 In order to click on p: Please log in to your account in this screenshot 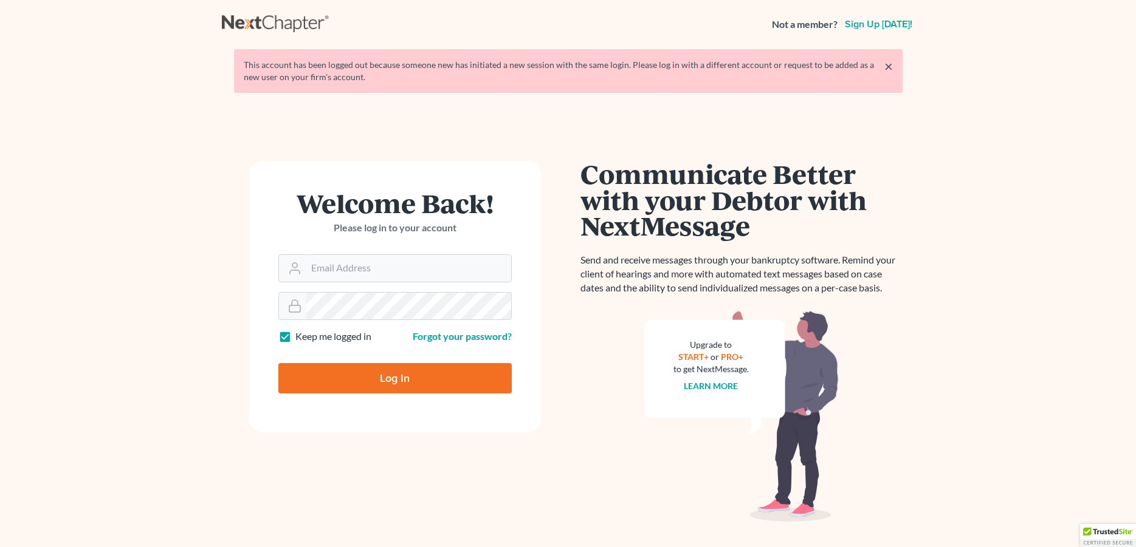, I will do `click(395, 228)`.